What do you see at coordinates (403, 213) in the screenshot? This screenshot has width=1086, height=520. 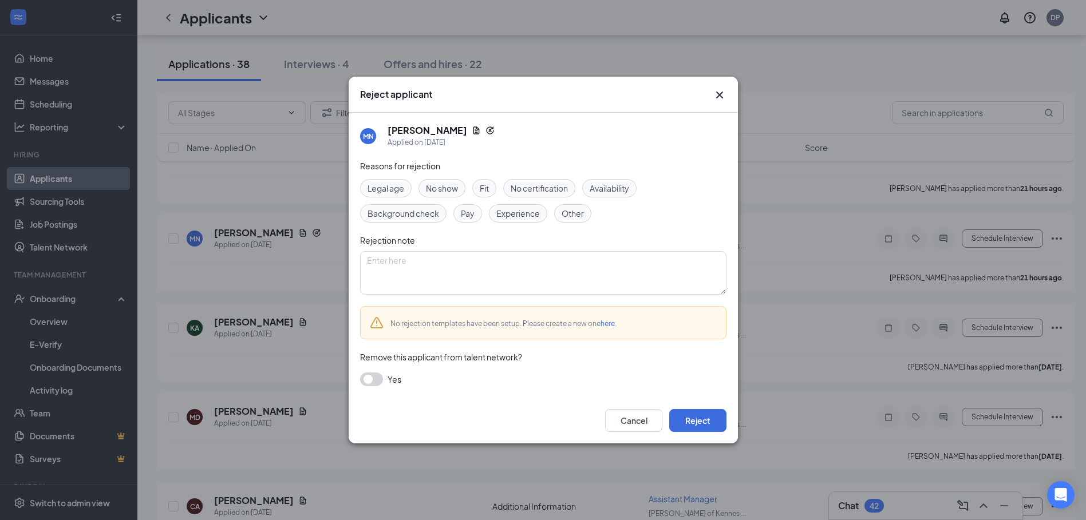 I see `span: Background check` at bounding box center [403, 213].